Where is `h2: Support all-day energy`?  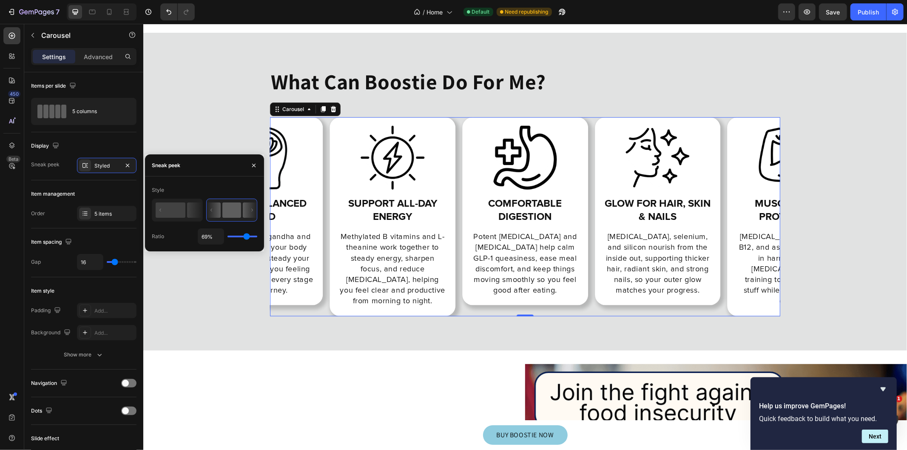
h2: Support all-day energy is located at coordinates (249, 186).